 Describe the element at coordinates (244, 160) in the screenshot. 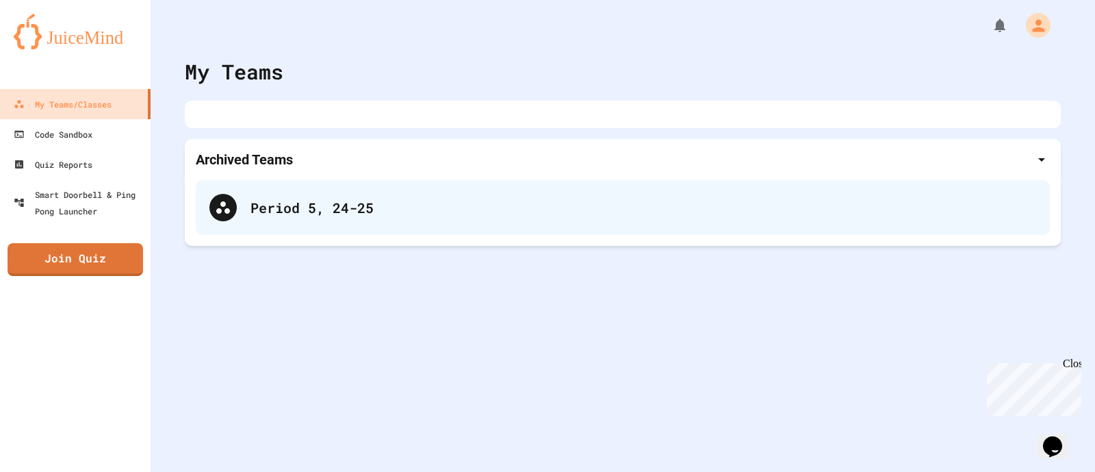

I see `p: Archived Teams` at that location.